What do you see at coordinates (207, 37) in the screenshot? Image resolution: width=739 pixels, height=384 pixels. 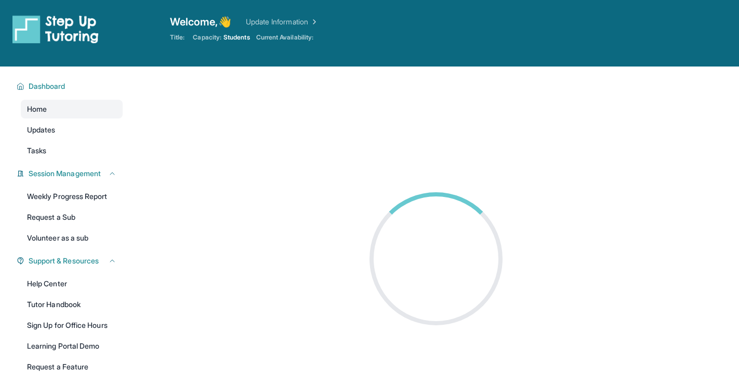 I see `span: Capacity:` at bounding box center [207, 37].